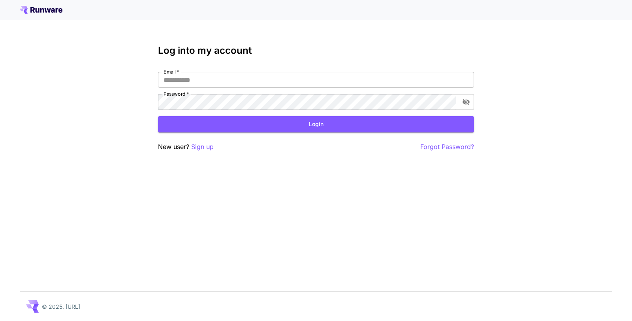  Describe the element at coordinates (202, 146) in the screenshot. I see `button: Sign up` at that location.